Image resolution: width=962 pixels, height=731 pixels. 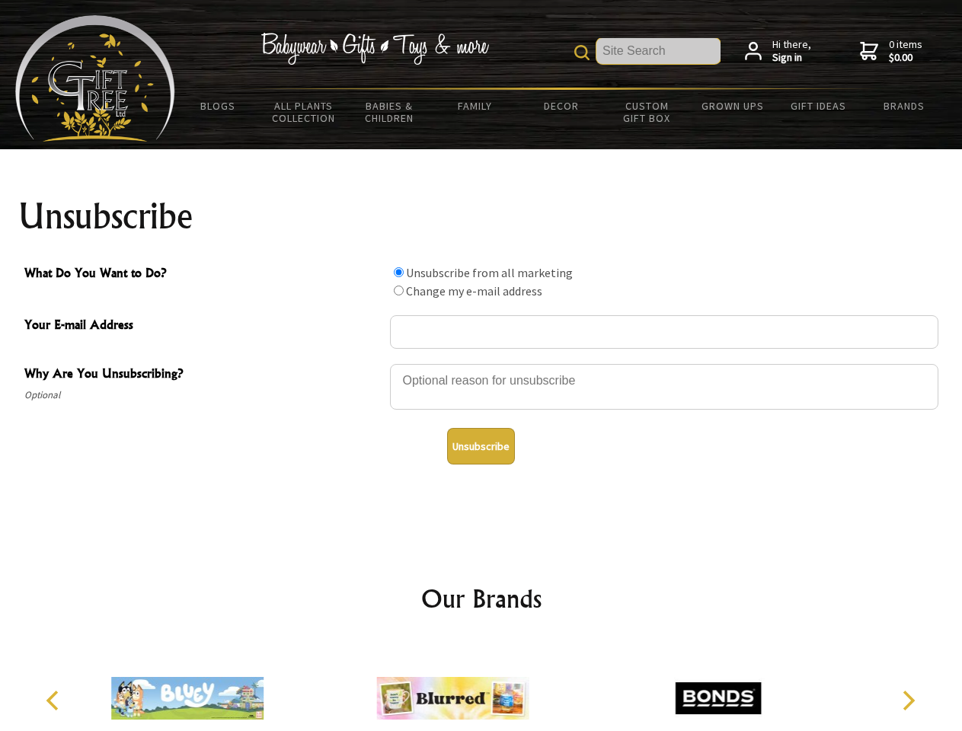 What do you see at coordinates (481, 216) in the screenshot?
I see `h1: Unsubscribe` at bounding box center [481, 216].